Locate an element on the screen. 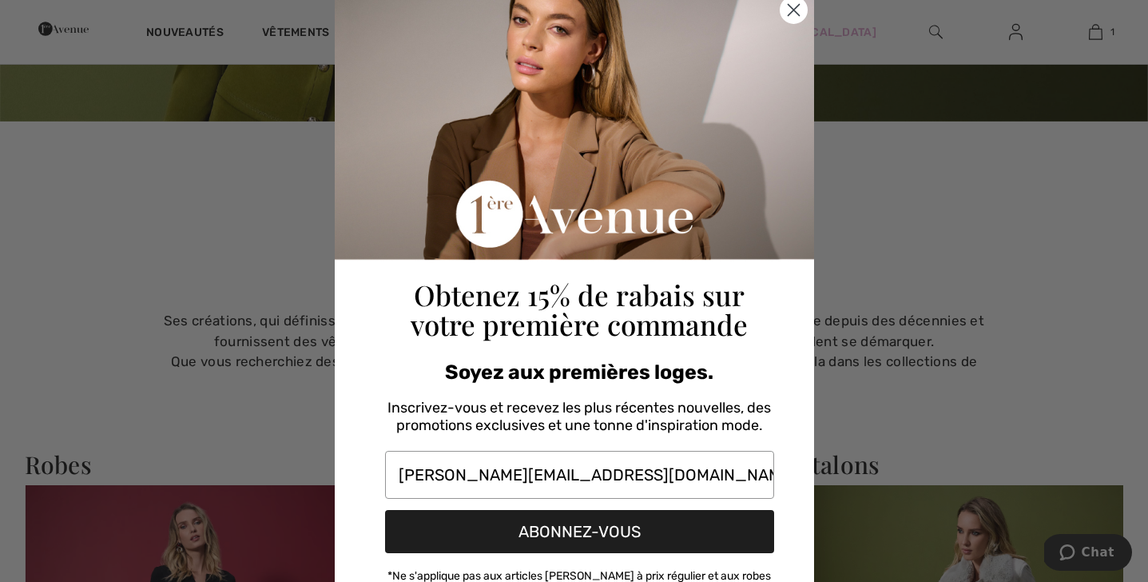 Image resolution: width=1148 pixels, height=582 pixels. span: Chat is located at coordinates (54, 18).